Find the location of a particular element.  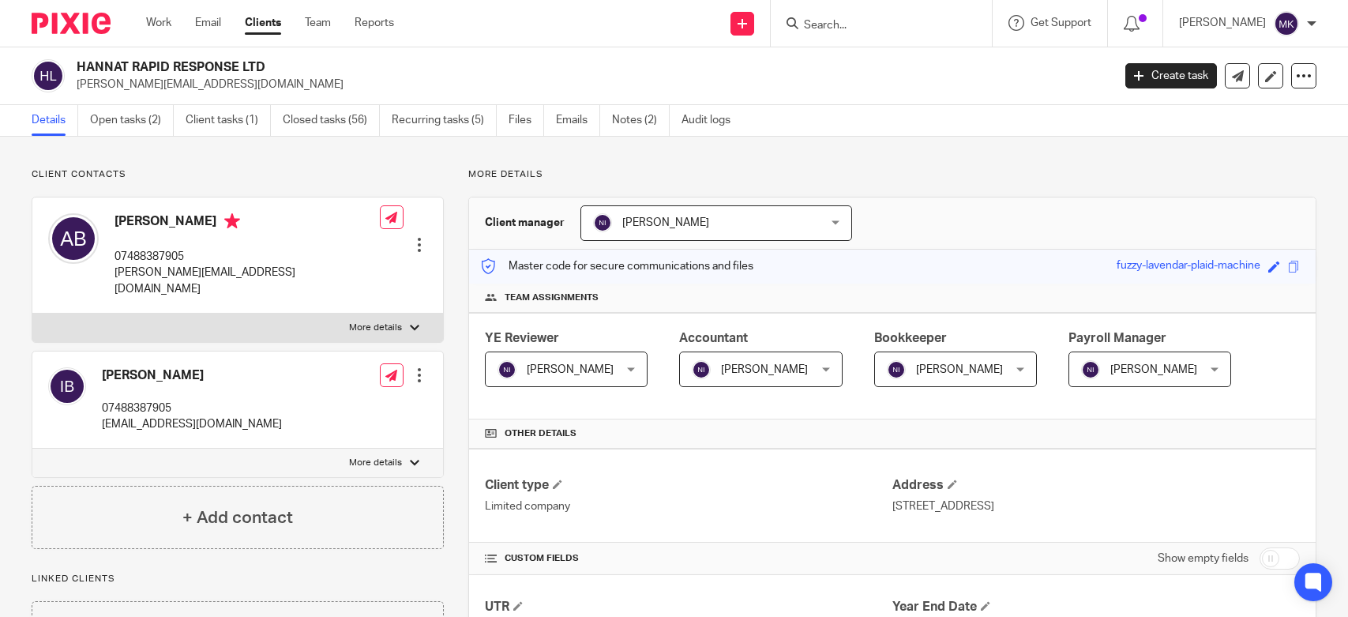

span: YE Reviewer is located at coordinates (522, 338).